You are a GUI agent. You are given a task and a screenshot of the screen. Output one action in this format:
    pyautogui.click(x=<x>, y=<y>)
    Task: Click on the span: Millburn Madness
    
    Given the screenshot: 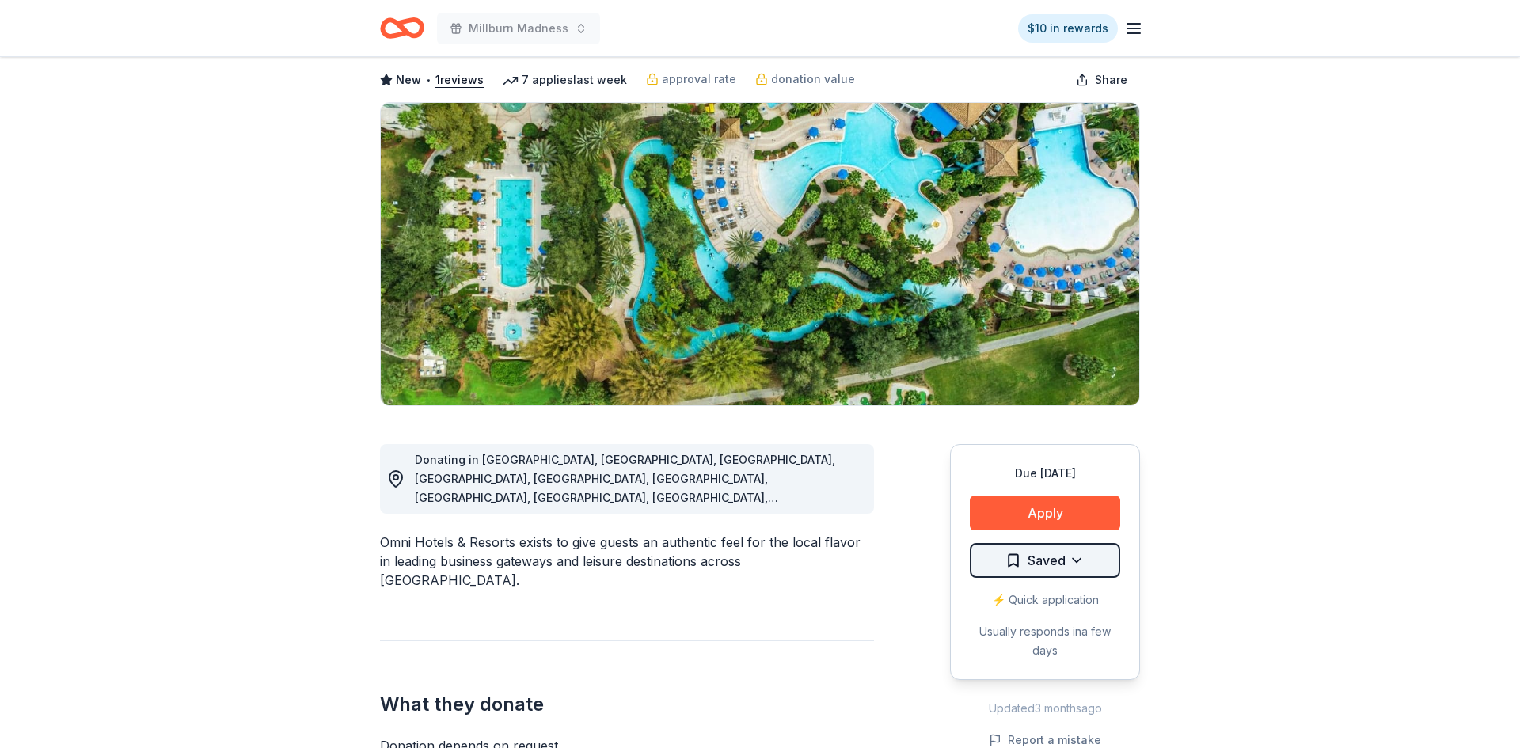 What is the action you would take?
    pyautogui.click(x=518, y=28)
    